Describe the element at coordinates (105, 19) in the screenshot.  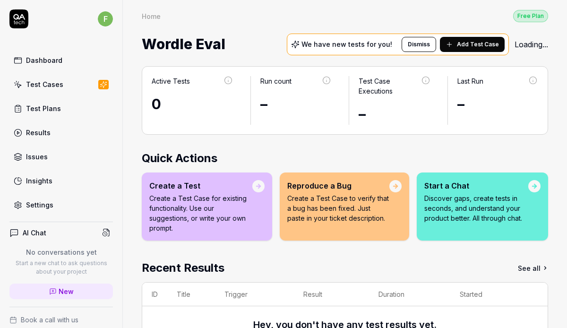
I see `button: f` at that location.